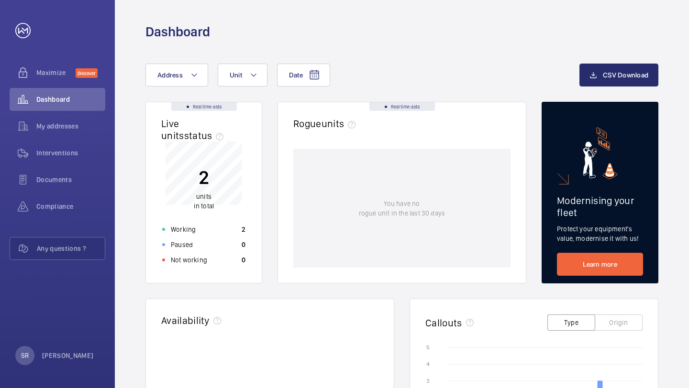 This screenshot has height=388, width=689. Describe the element at coordinates (87, 73) in the screenshot. I see `span: Discover` at that location.